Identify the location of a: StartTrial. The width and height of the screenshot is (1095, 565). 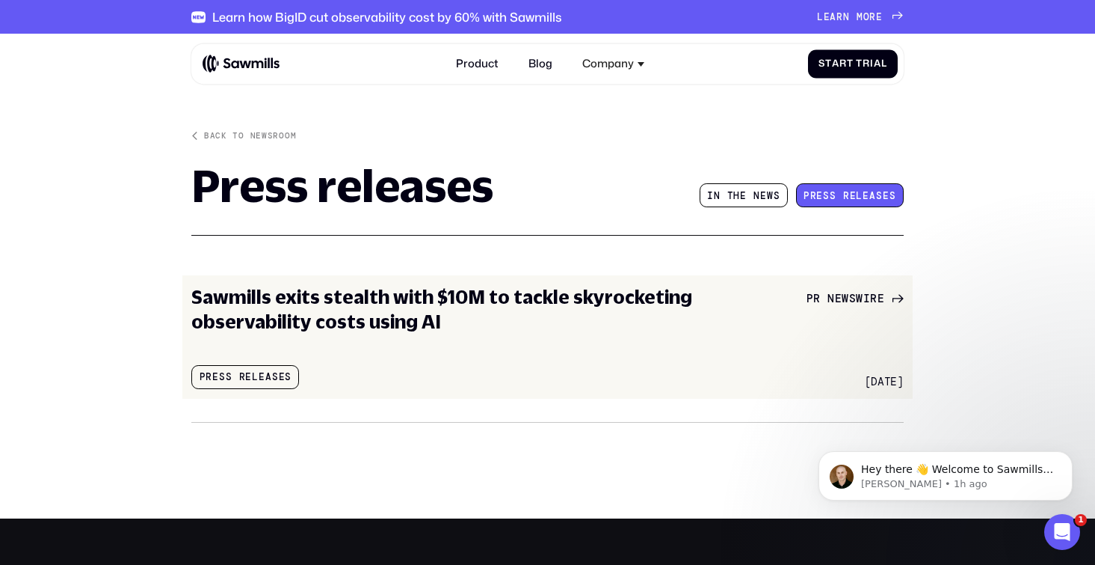
(853, 64).